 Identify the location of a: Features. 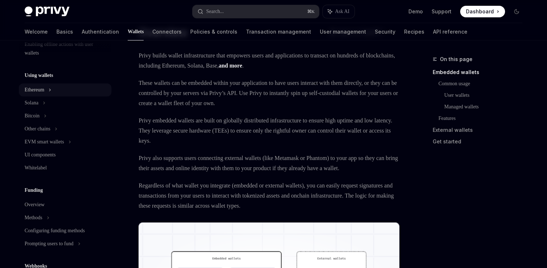
(483, 119).